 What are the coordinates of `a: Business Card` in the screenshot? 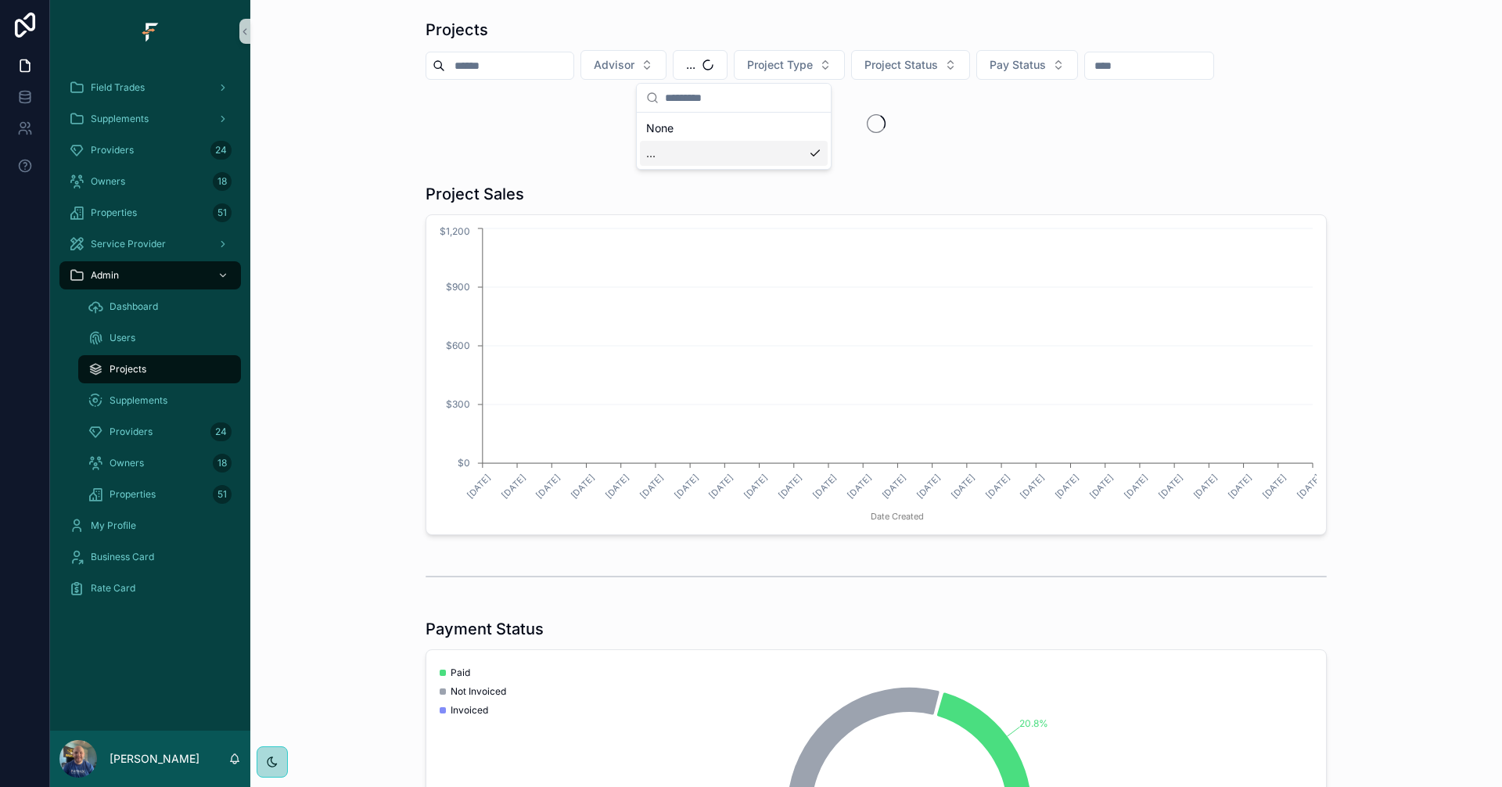 It's located at (150, 557).